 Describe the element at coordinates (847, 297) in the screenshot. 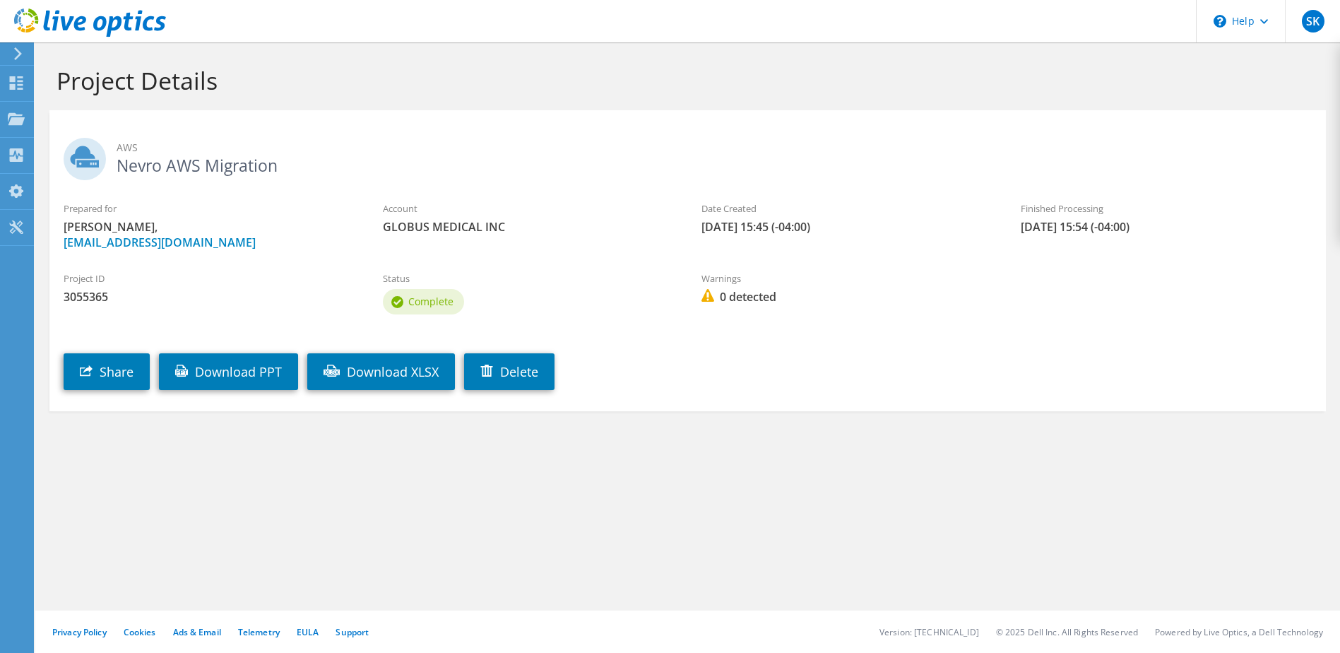

I see `span: 0 detected` at that location.